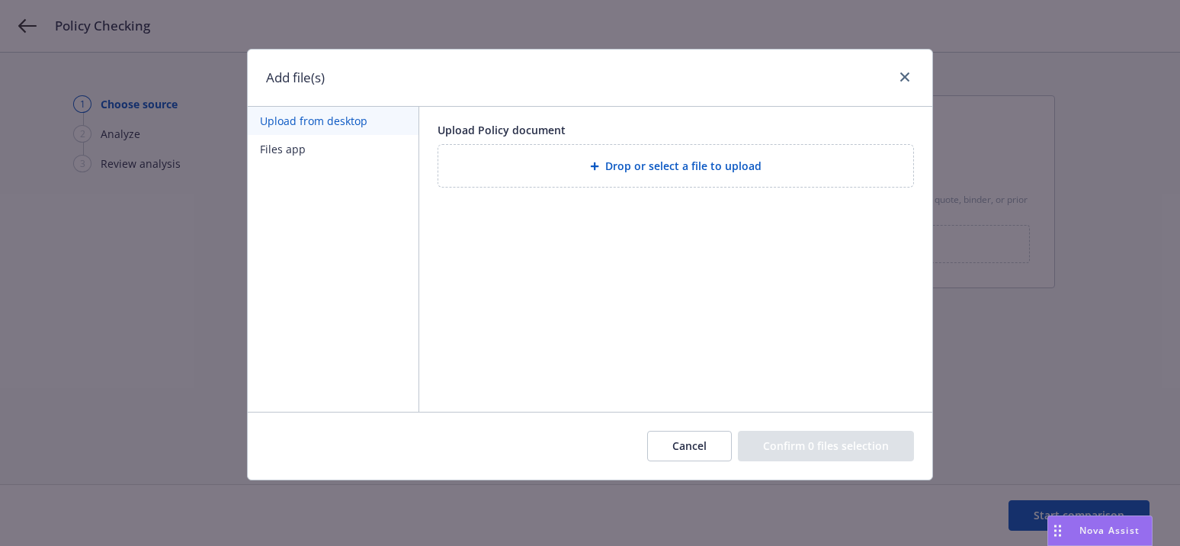  I want to click on div: Upload Policy document, so click(675, 130).